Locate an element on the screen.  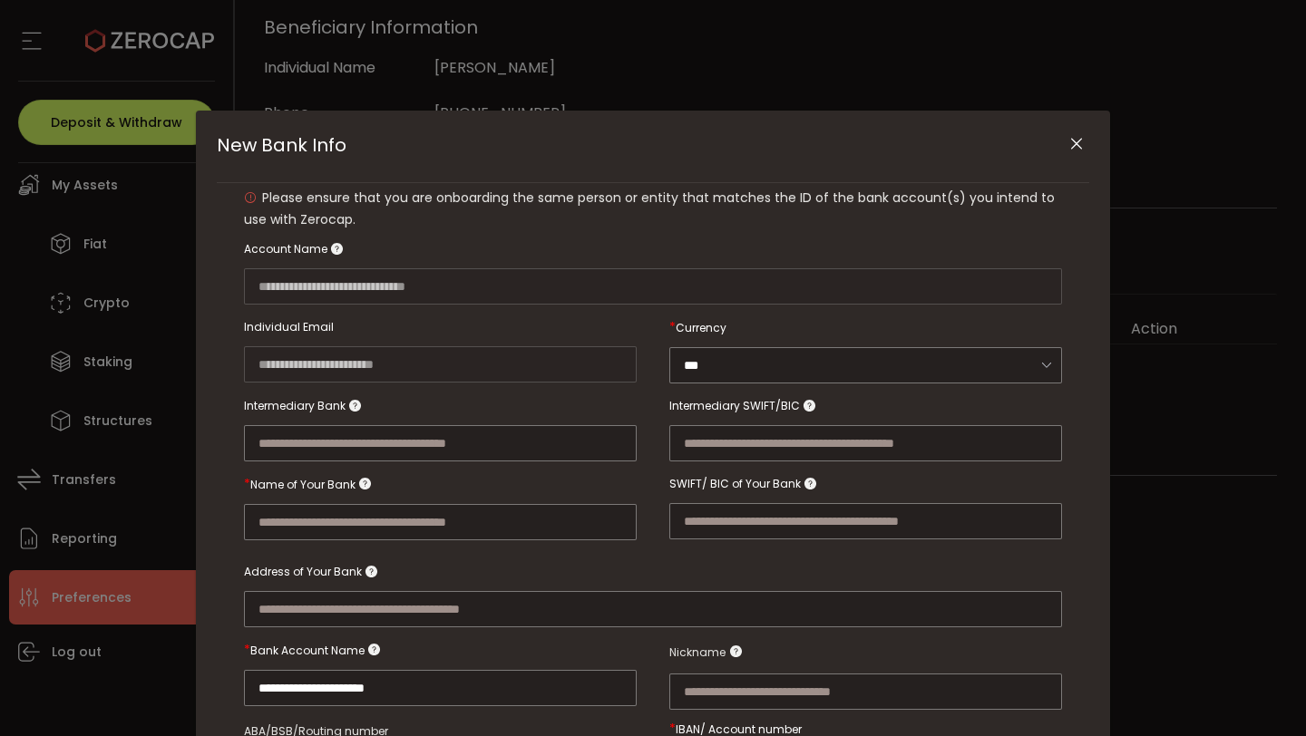
div: Chat Widget is located at coordinates (1260, 693).